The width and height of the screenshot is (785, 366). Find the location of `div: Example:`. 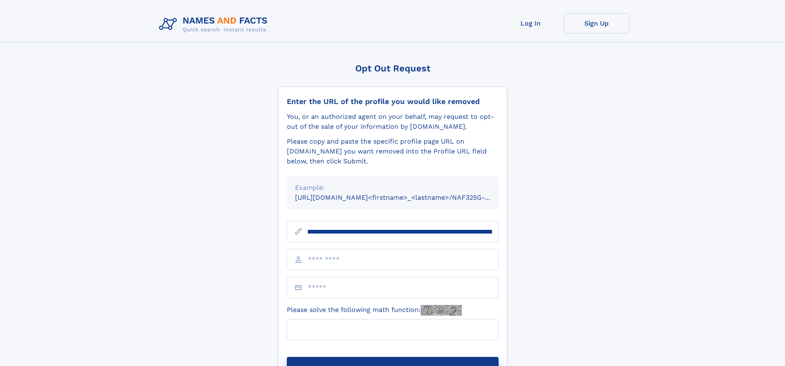

div: Example: is located at coordinates (393, 188).